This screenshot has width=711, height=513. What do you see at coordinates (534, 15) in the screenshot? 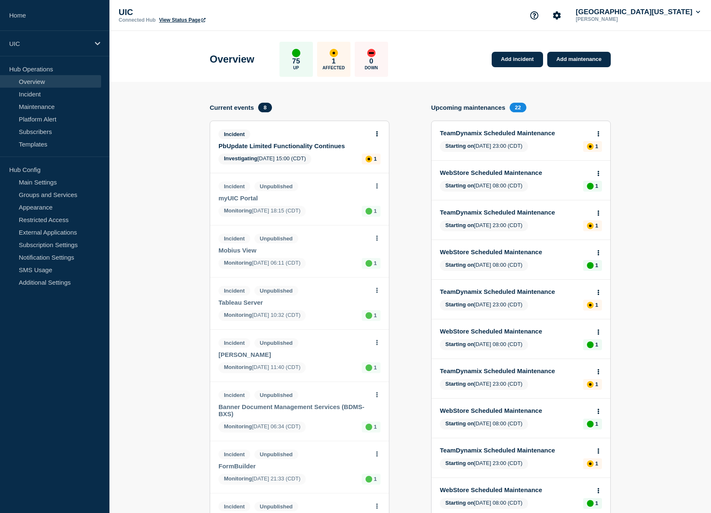
I see `button: Support` at bounding box center [534, 15].